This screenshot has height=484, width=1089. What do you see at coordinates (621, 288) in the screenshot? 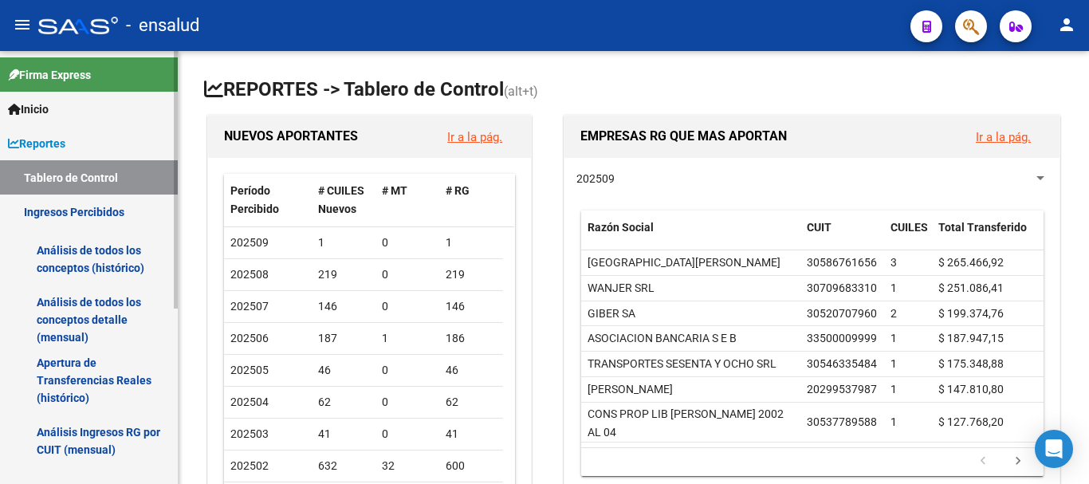
I see `div: WANJER SRL` at bounding box center [621, 288].